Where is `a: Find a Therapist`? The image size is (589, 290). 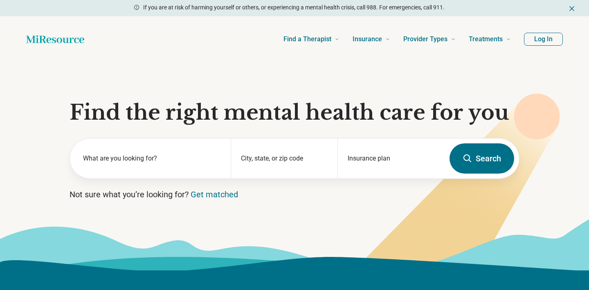 a: Find a Therapist is located at coordinates (311, 39).